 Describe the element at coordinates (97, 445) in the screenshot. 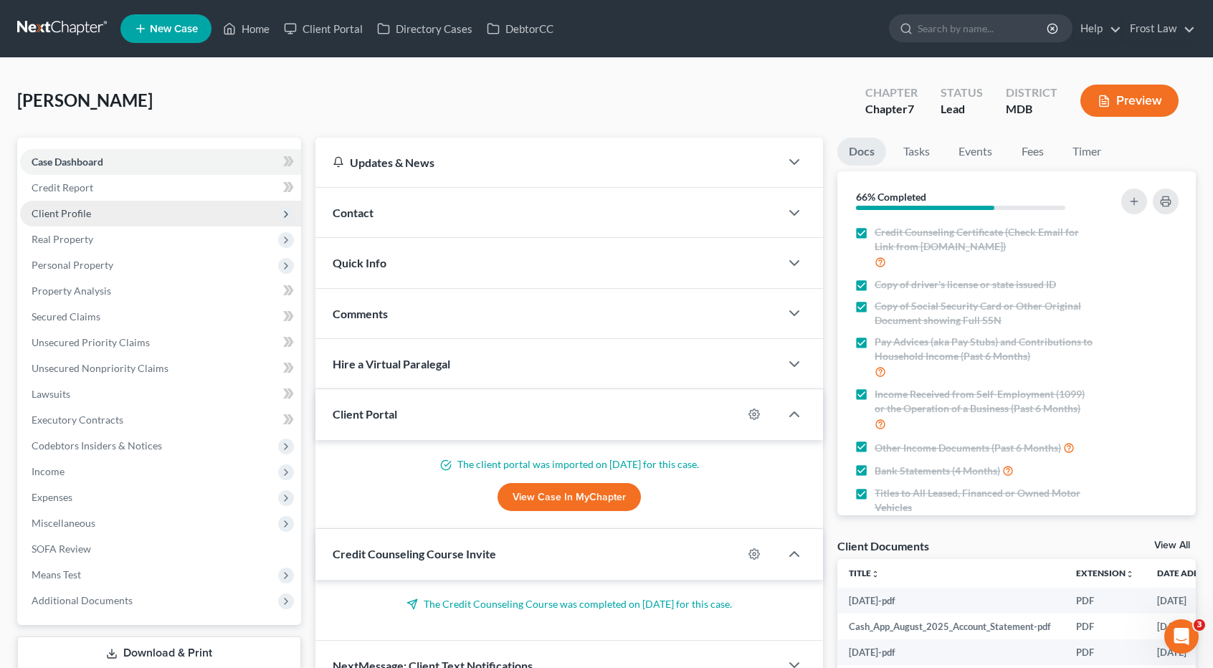

I see `span: Codebtors Insiders & Notices` at that location.